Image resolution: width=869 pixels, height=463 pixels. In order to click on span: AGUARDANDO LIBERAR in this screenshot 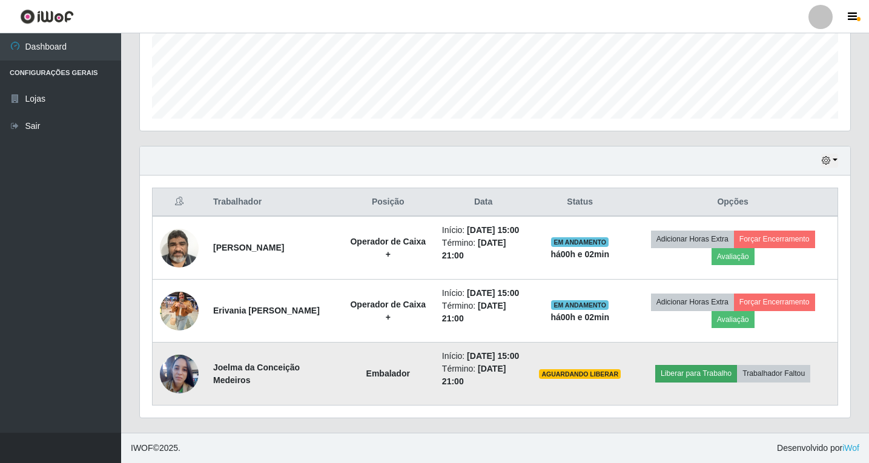, I will do `click(579, 374)`.